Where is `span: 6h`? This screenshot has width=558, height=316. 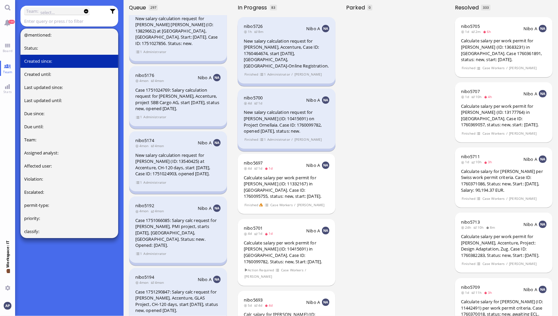
span: 6h is located at coordinates (488, 32).